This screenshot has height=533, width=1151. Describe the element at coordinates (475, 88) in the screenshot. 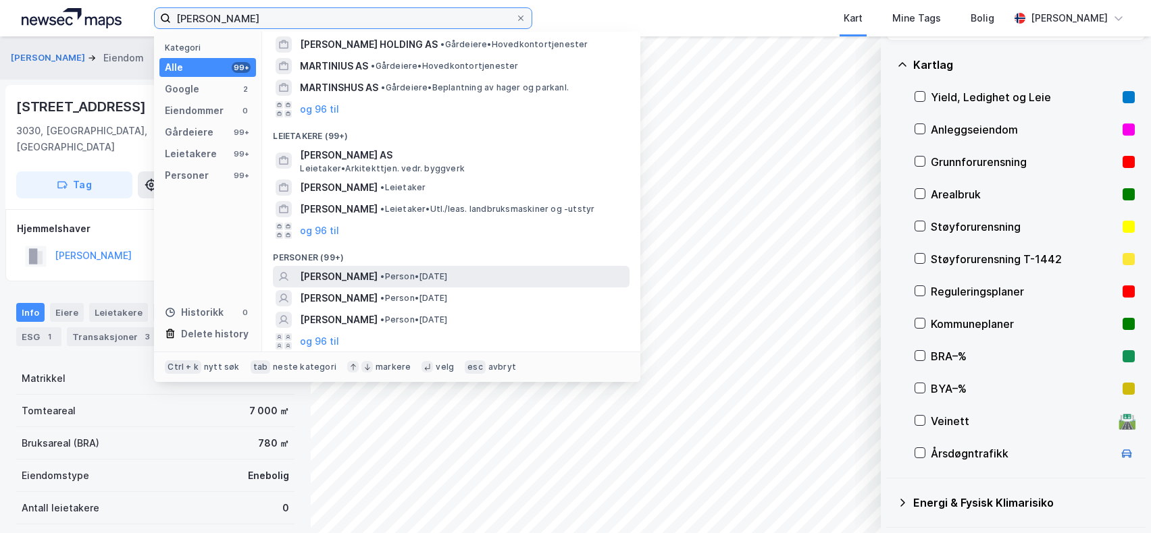

I see `span: Gårdeiere • Beplantning av hager og parkanl.` at that location.